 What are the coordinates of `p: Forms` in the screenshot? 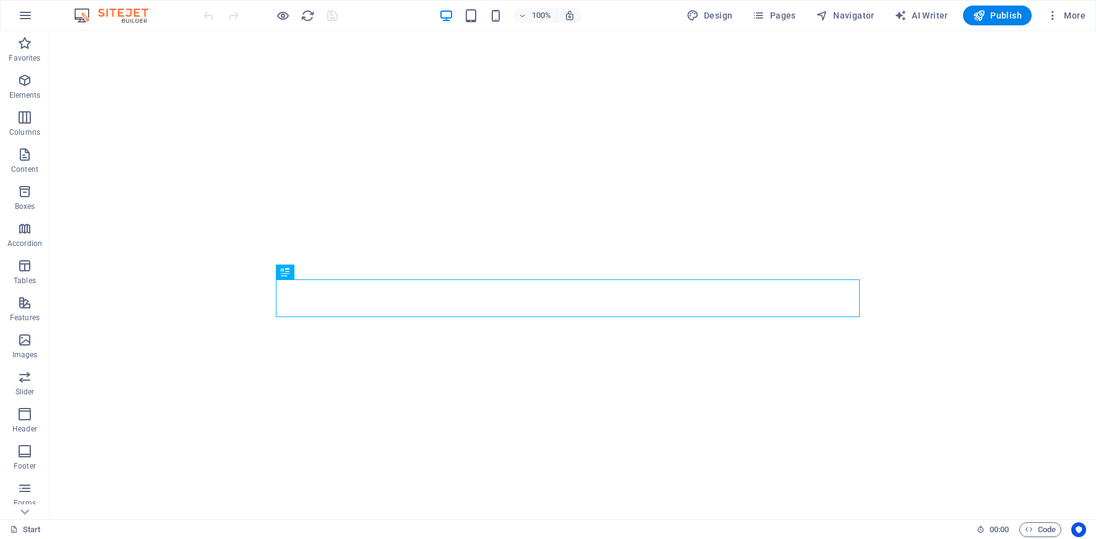 It's located at (25, 503).